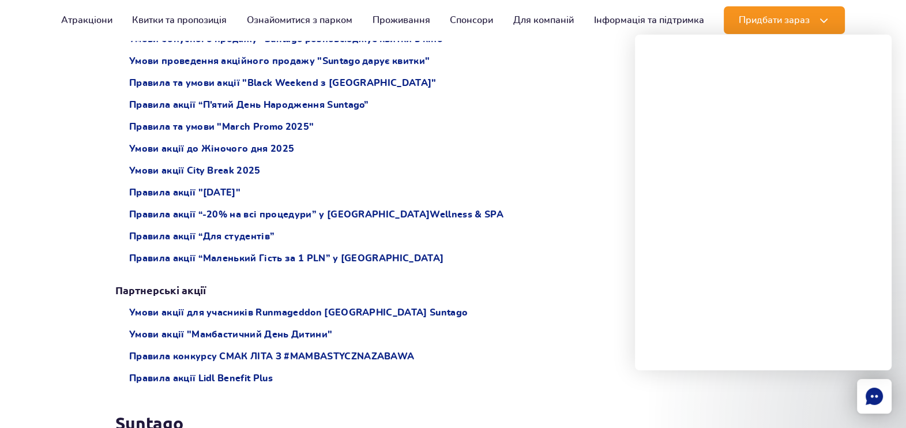 The width and height of the screenshot is (906, 428). Describe the element at coordinates (466, 215) in the screenshot. I see `span: Wellness & SPA` at that location.